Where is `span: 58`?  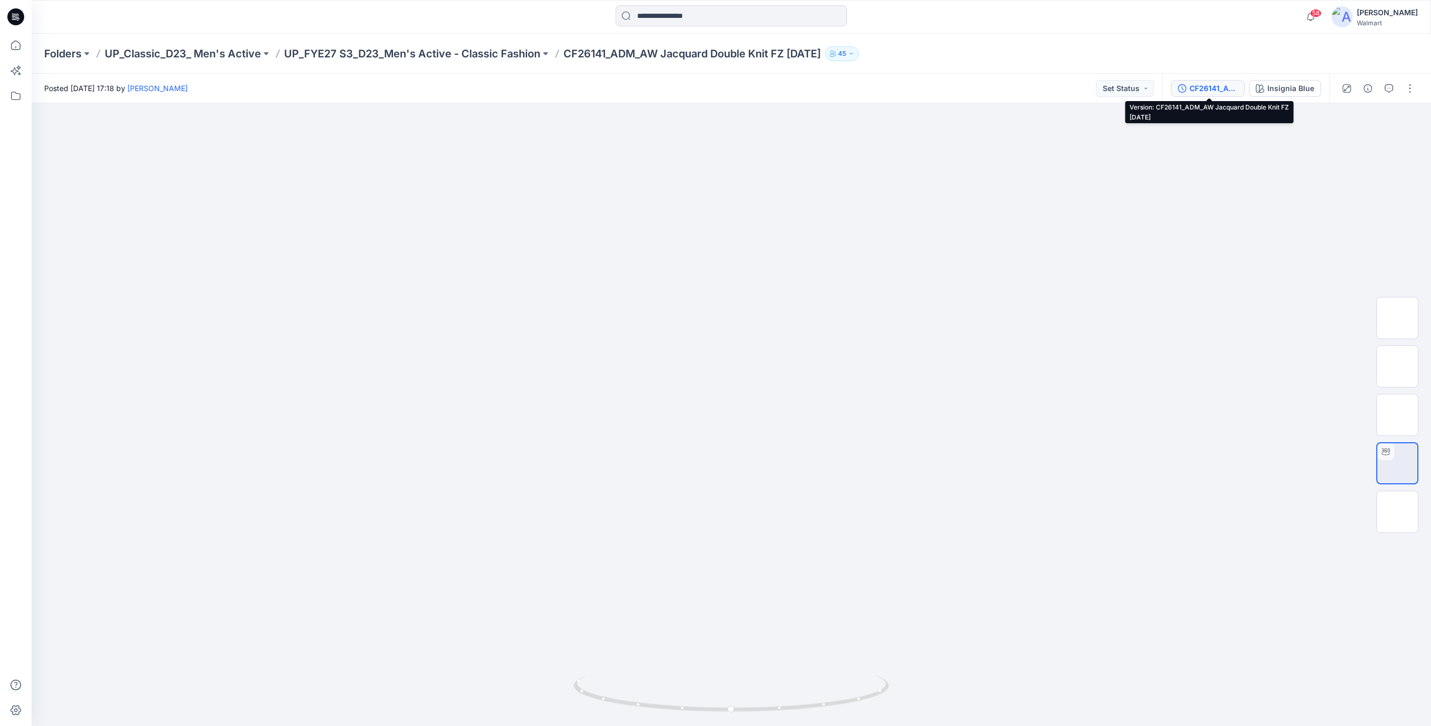
span: 58 is located at coordinates (1316, 13).